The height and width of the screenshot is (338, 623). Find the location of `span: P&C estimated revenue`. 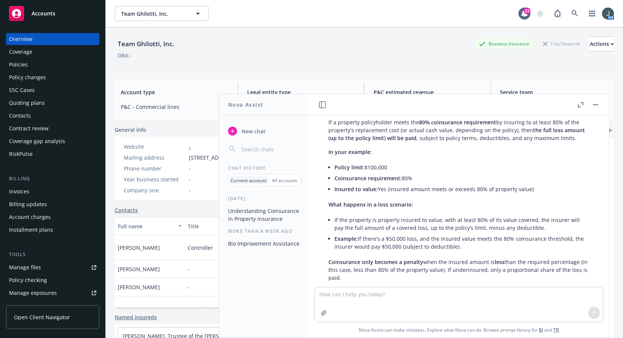

span: P&C estimated revenue is located at coordinates (427, 92).